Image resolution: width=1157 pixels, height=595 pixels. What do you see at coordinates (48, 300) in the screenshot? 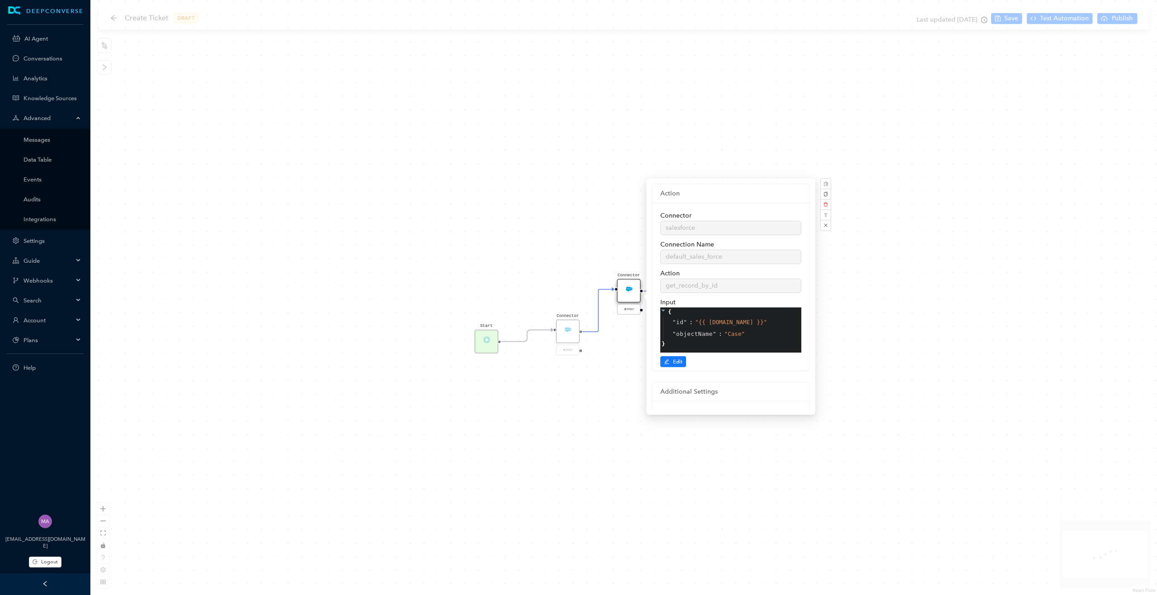
I see `span: Search` at bounding box center [48, 300].